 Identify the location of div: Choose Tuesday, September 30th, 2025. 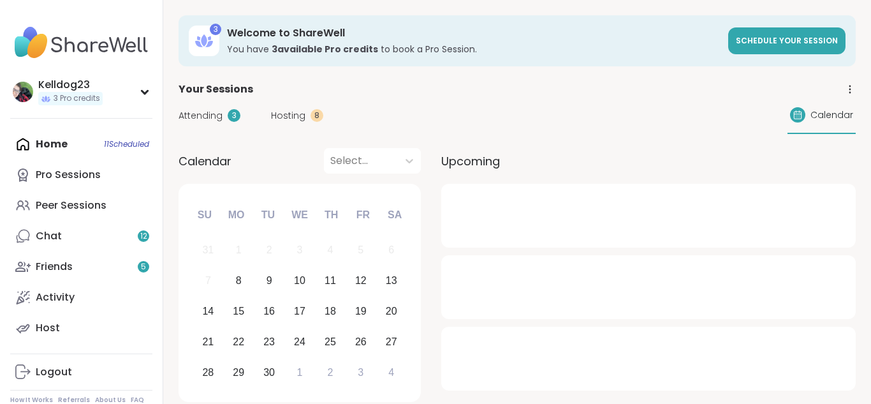
(269, 372).